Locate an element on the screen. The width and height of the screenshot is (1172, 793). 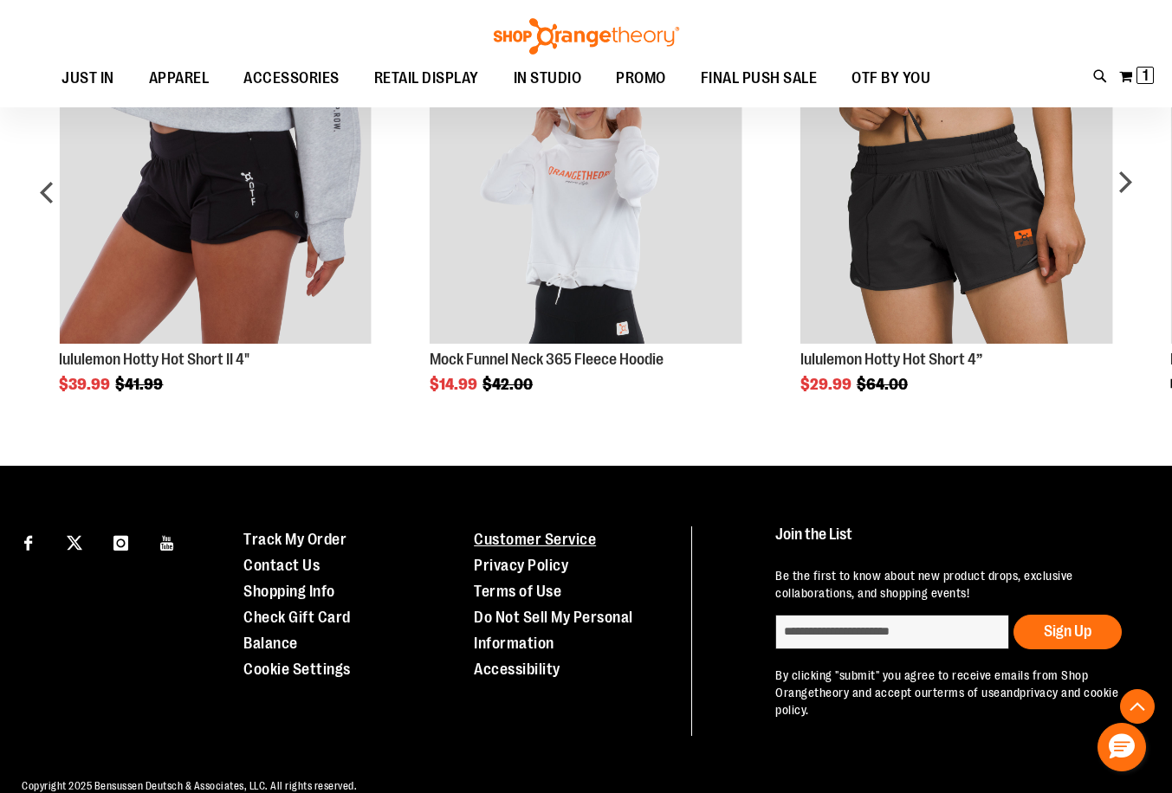
div: next is located at coordinates (1124, 198).